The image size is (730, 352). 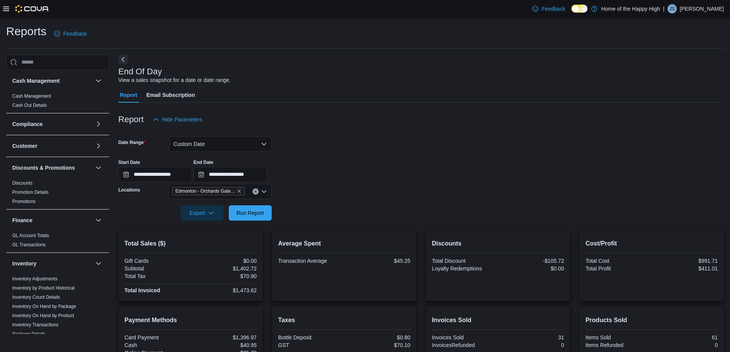 What do you see at coordinates (30, 192) in the screenshot?
I see `span: Promotion Details` at bounding box center [30, 192].